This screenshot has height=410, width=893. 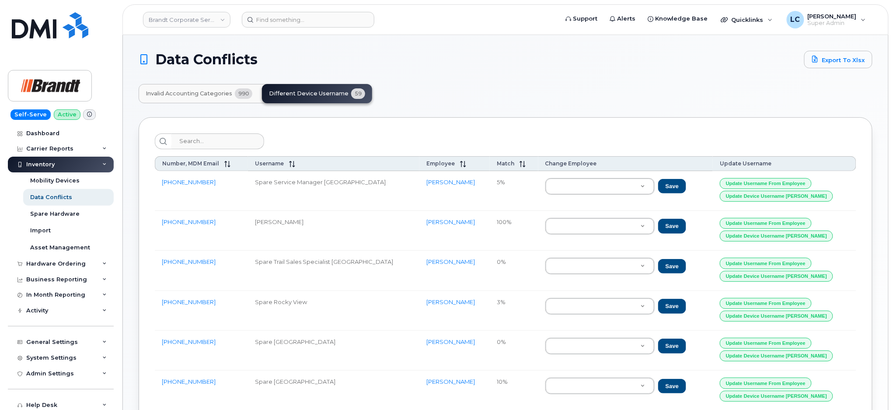 What do you see at coordinates (514, 191) in the screenshot?
I see `td: 5%` at bounding box center [514, 191].